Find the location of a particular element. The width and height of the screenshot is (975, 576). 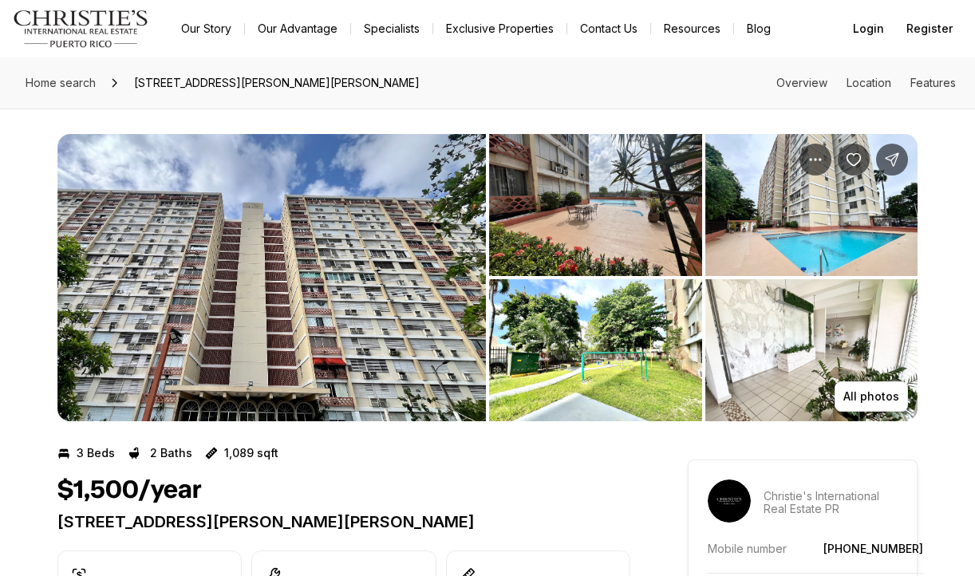

div: Listing Photos is located at coordinates (487, 278).